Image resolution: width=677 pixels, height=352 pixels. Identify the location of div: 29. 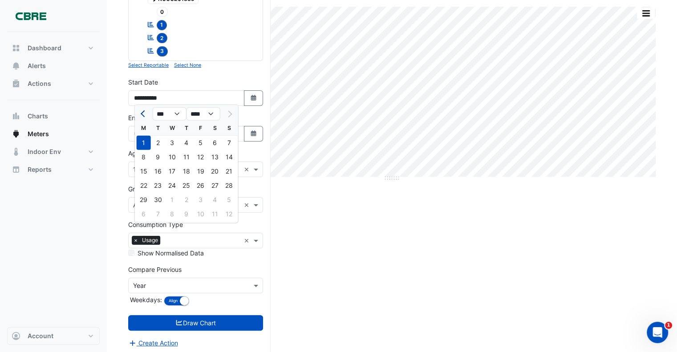
(144, 200).